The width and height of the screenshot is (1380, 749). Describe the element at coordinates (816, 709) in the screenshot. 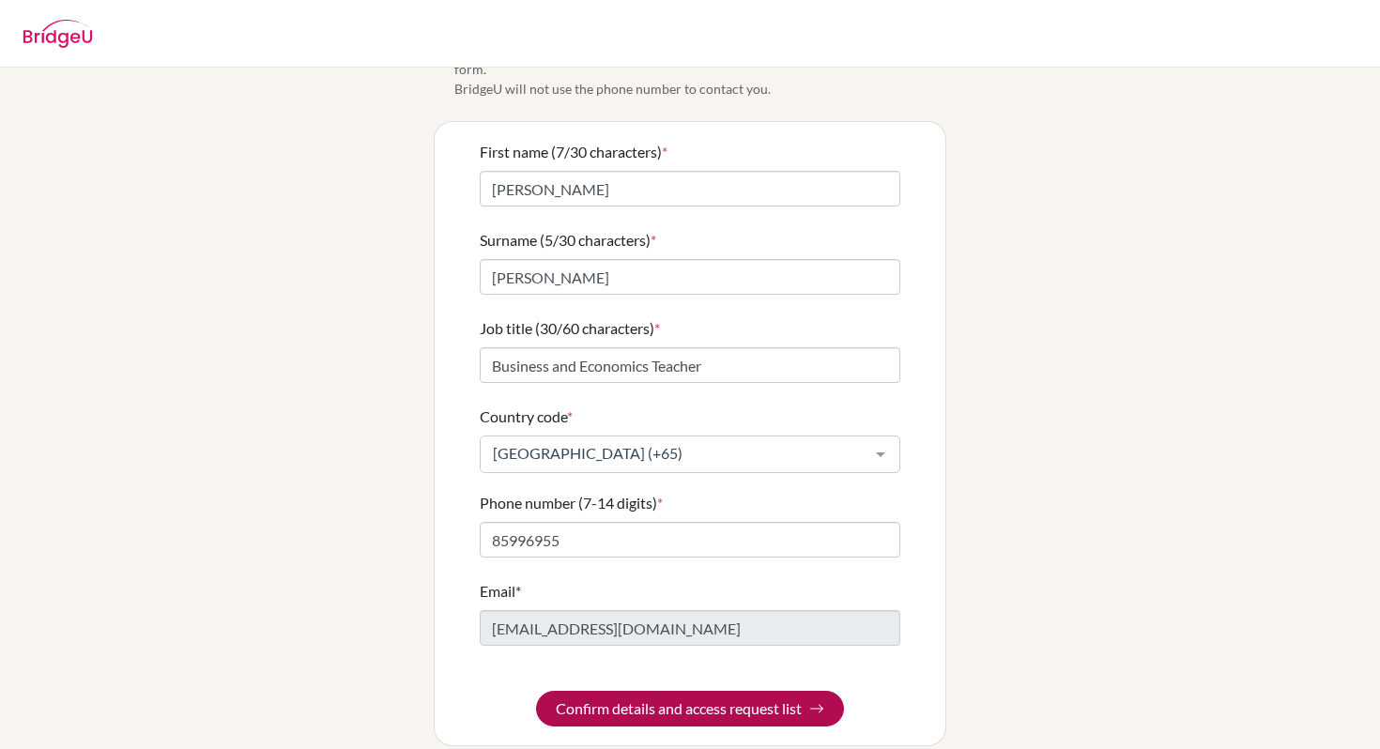

I see `img: Arrow right` at that location.